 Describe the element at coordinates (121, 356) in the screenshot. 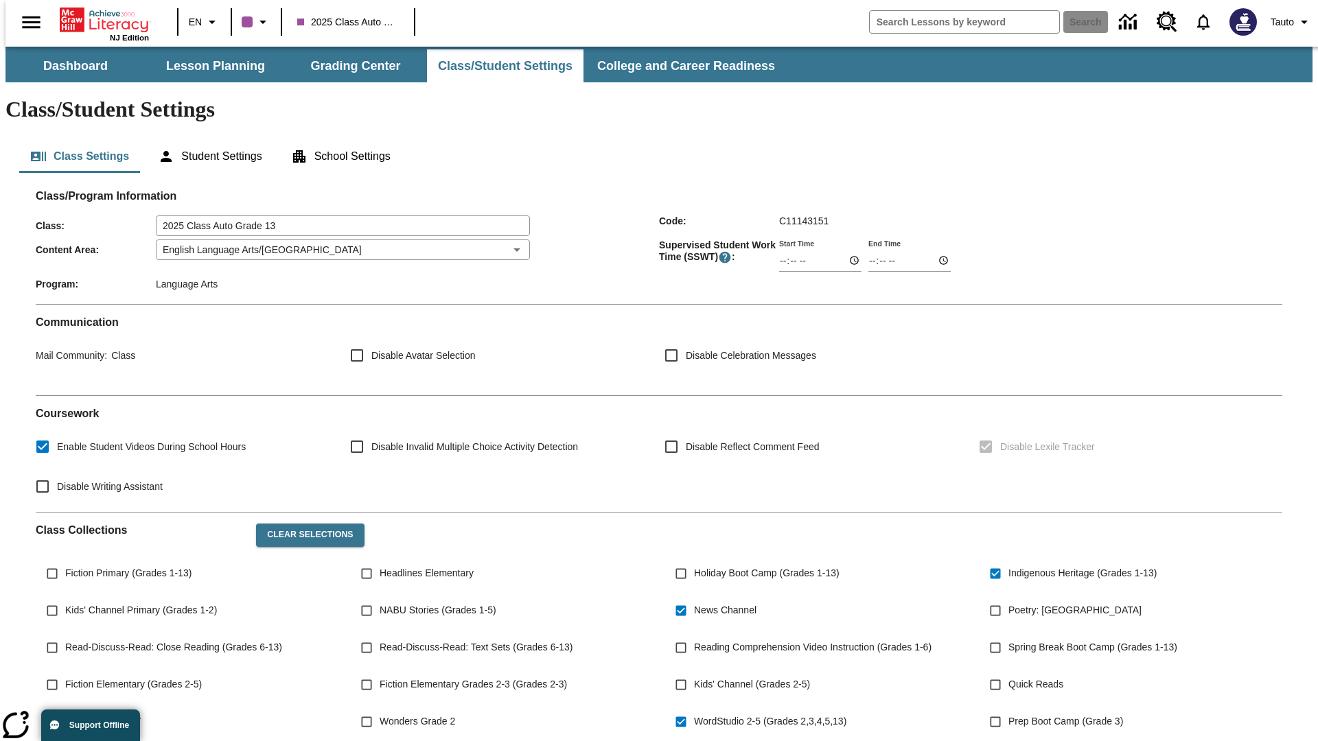

I see `span: Class` at that location.